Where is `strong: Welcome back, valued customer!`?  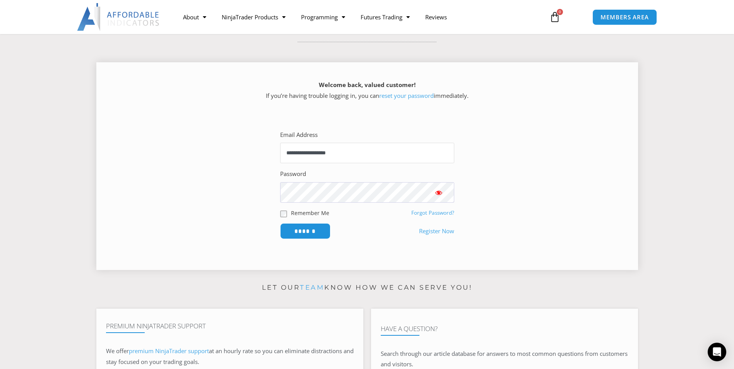
strong: Welcome back, valued customer! is located at coordinates (367, 85).